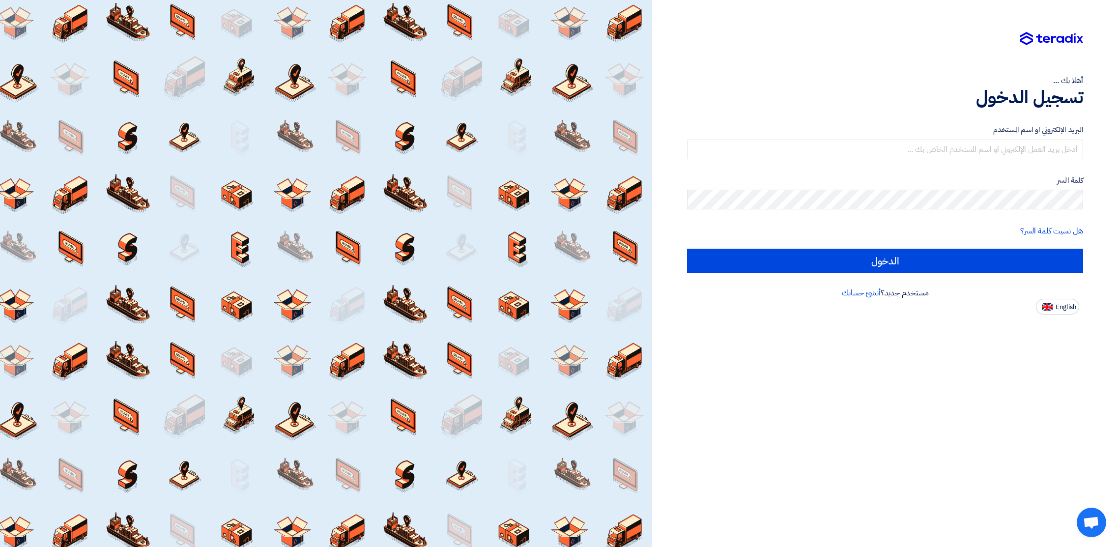 The height and width of the screenshot is (547, 1118). What do you see at coordinates (885, 130) in the screenshot?
I see `label: البريد الإلكتروني او اسم المستخدم` at bounding box center [885, 130].